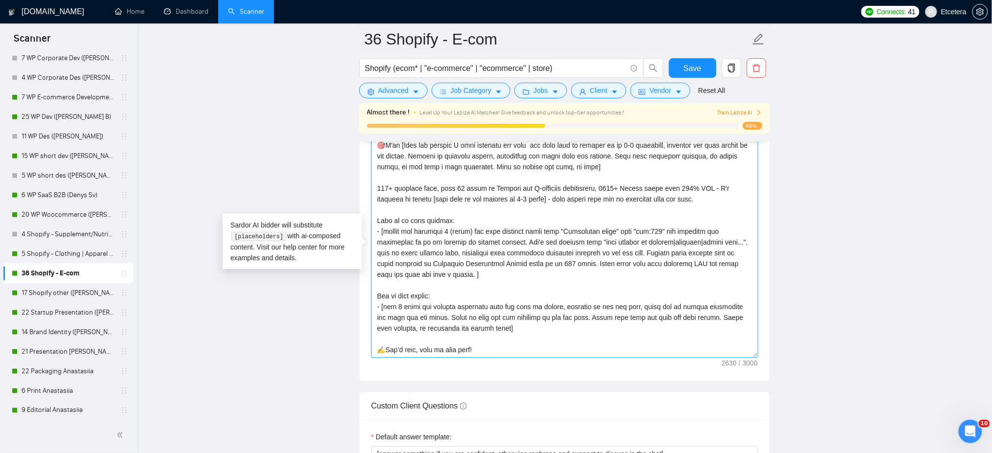 The width and height of the screenshot is (992, 453). I want to click on span: 10, so click(984, 424).